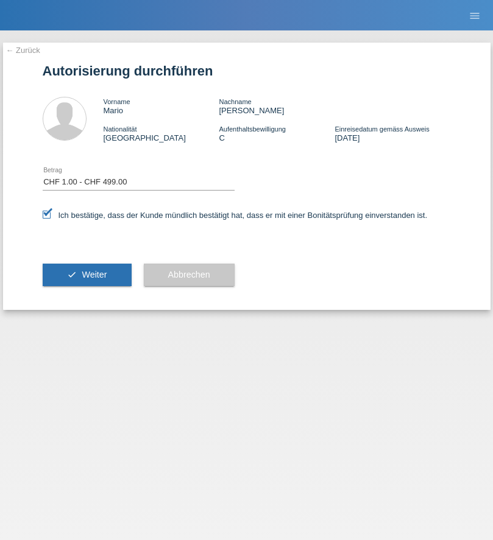 The image size is (493, 540). What do you see at coordinates (474, 15) in the screenshot?
I see `a: menu` at bounding box center [474, 15].